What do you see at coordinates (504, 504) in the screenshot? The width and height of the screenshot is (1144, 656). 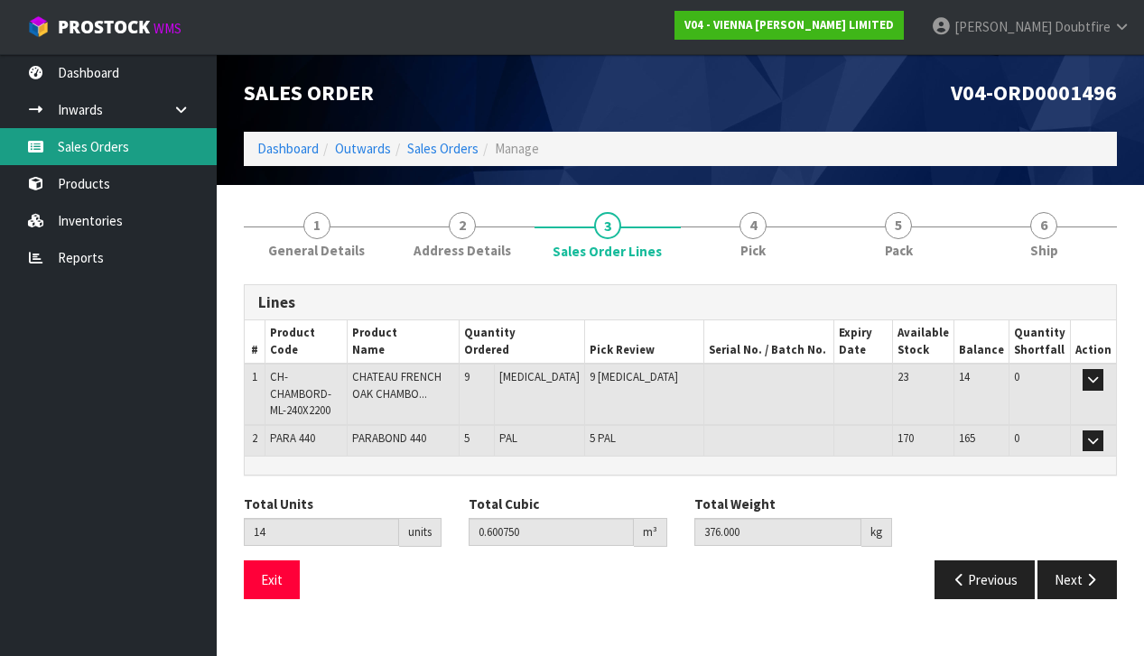 I see `label: Total Cubic` at bounding box center [504, 504].